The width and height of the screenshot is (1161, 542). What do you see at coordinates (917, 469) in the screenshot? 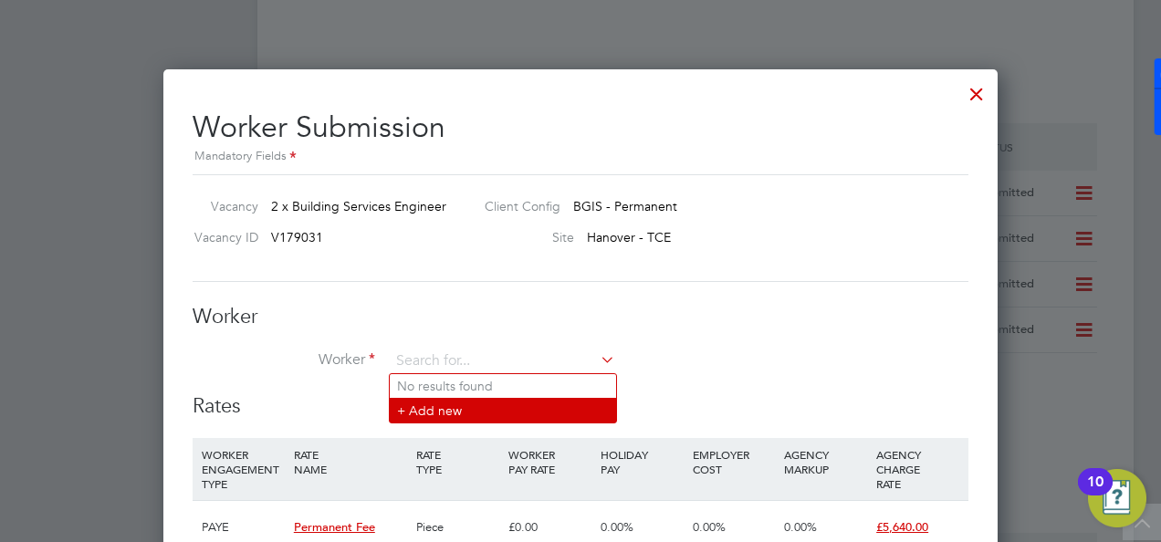
I see `div: AGENCY CHARGE RATE` at bounding box center [917, 469].